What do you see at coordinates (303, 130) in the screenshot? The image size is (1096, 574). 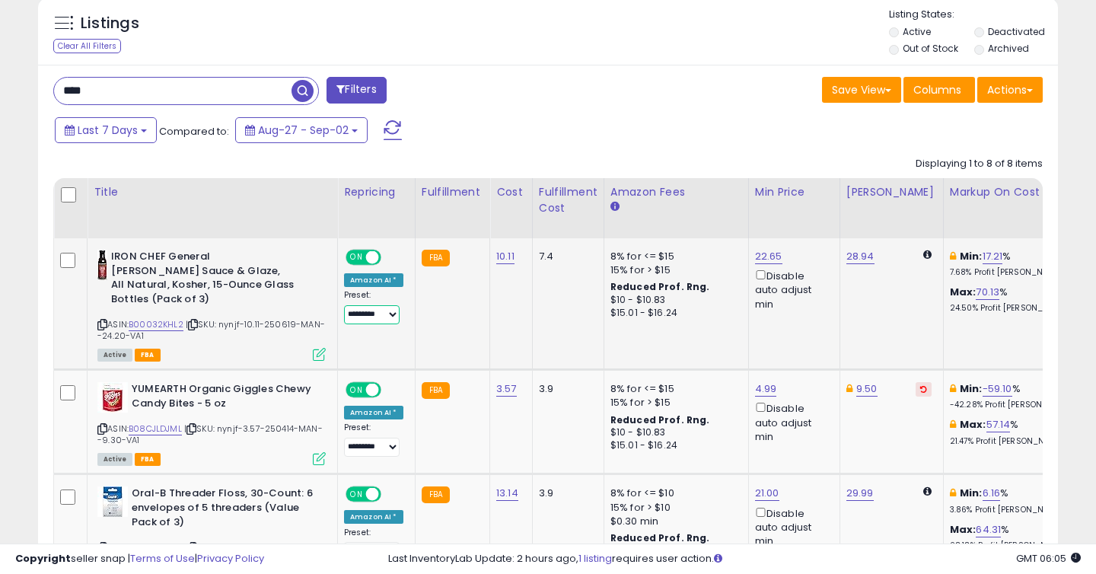 I see `span: Aug-27 - Sep-02` at bounding box center [303, 130].